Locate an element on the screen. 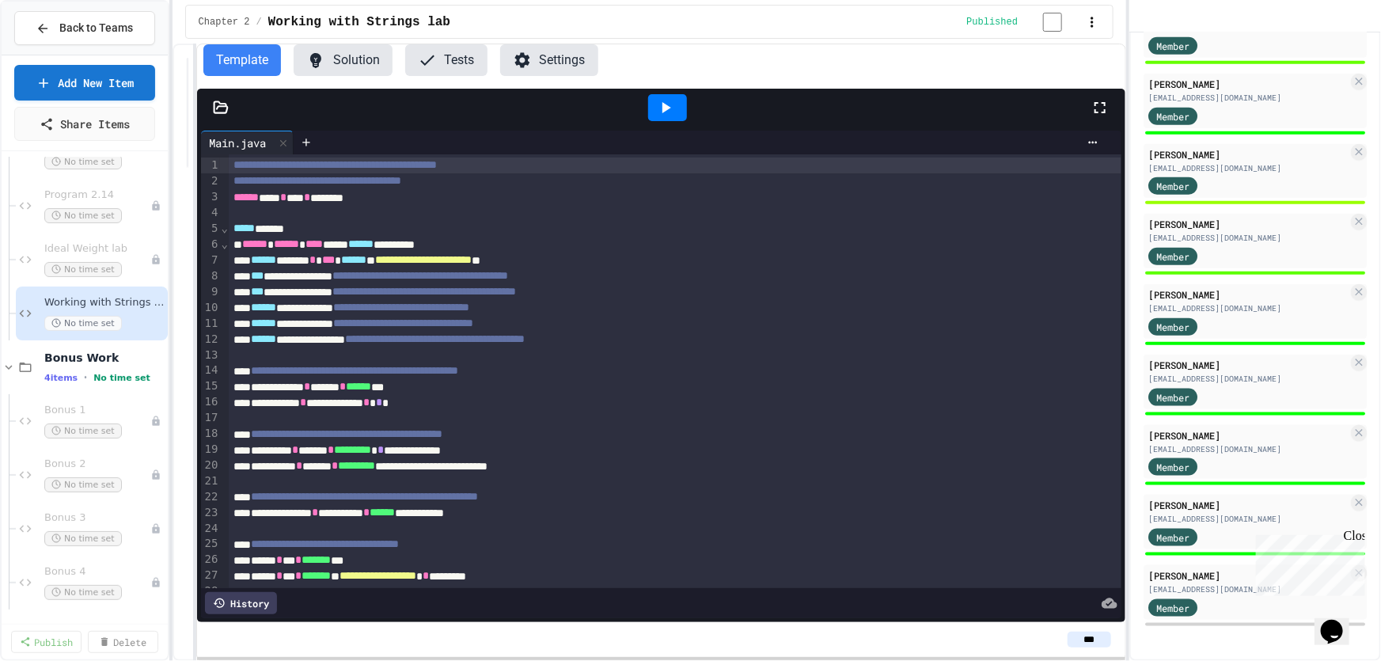 The width and height of the screenshot is (1381, 661). div: 23 is located at coordinates (210, 513).